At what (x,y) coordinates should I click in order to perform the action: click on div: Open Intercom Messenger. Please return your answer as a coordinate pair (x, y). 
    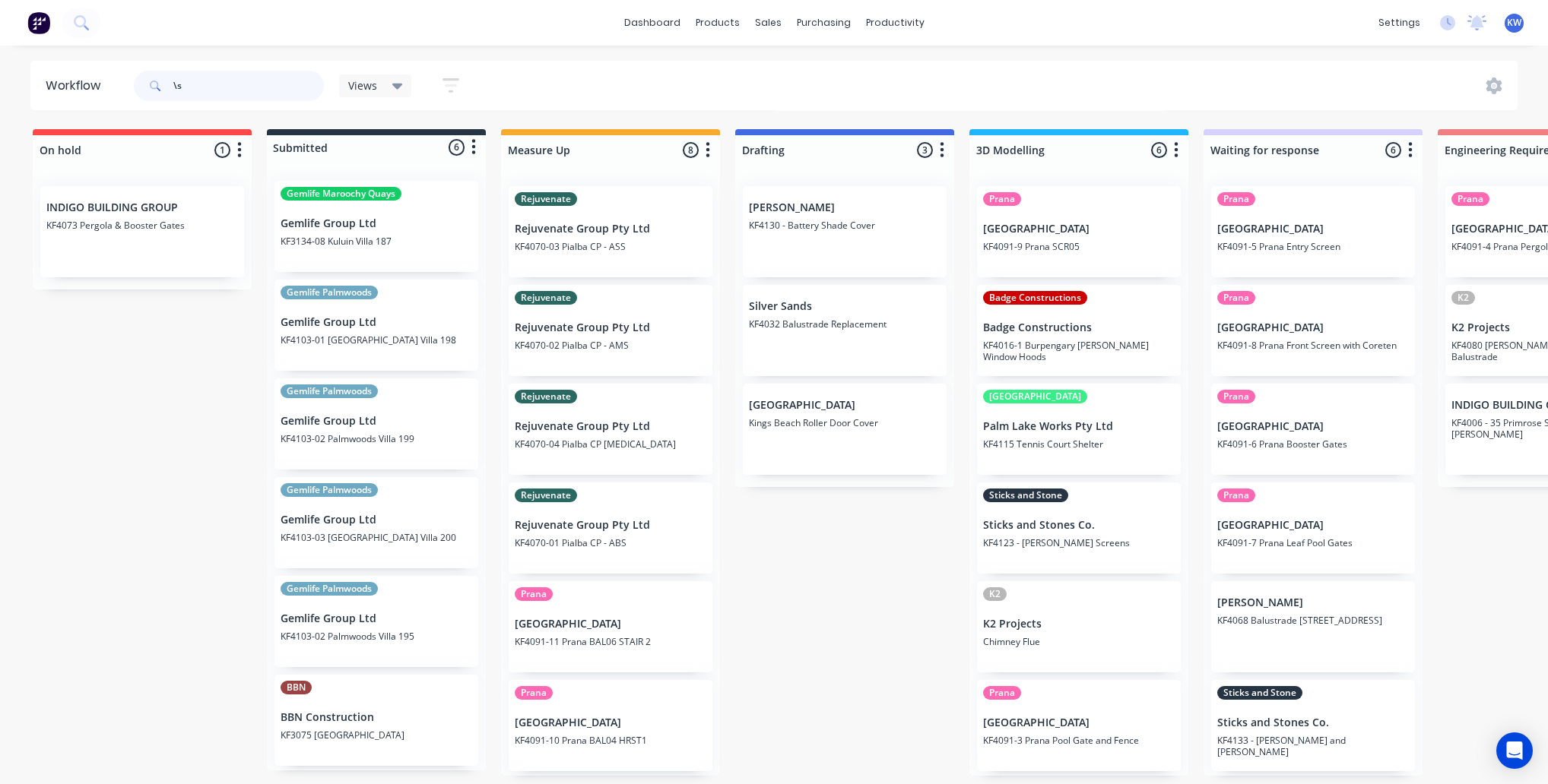
    Looking at the image, I should click on (1515, 751).